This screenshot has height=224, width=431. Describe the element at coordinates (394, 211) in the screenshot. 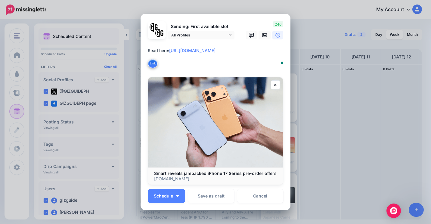

I see `div: Open Intercom Messenger` at that location.